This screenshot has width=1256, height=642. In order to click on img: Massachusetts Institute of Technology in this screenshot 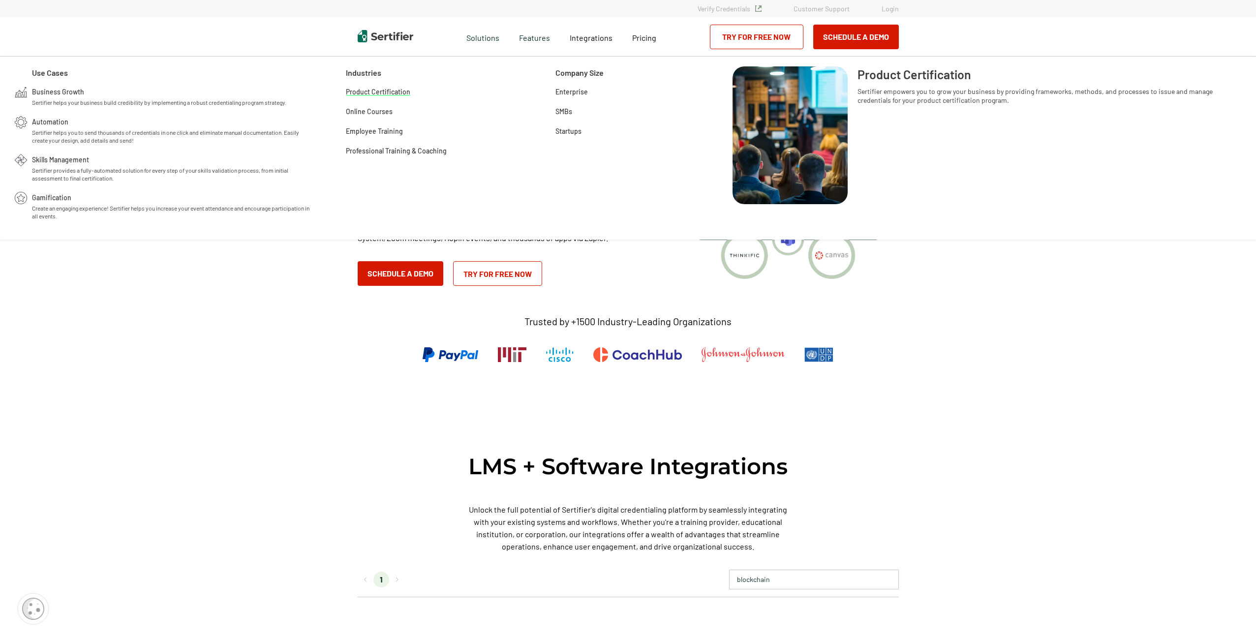, I will do `click(512, 355)`.